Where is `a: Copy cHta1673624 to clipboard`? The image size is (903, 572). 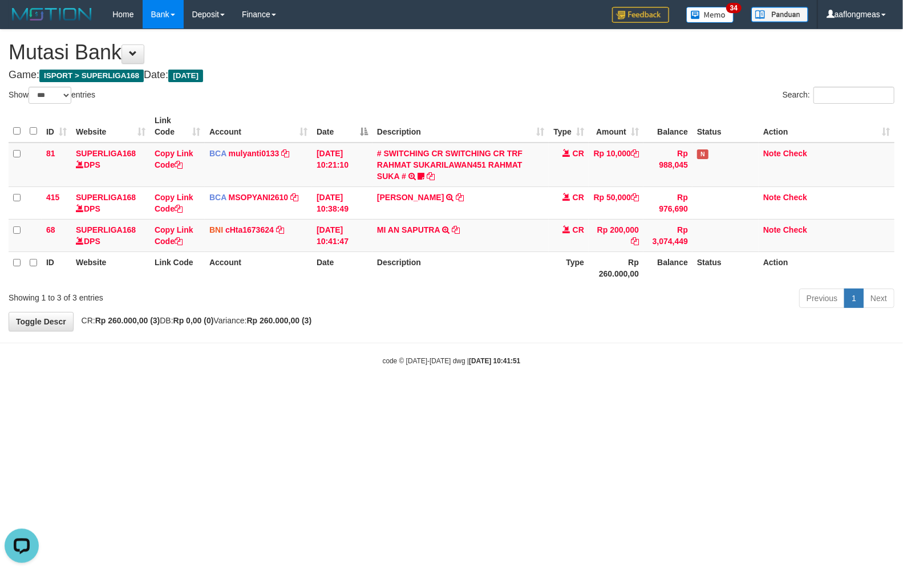
a: Copy cHta1673624 to clipboard is located at coordinates (280, 230).